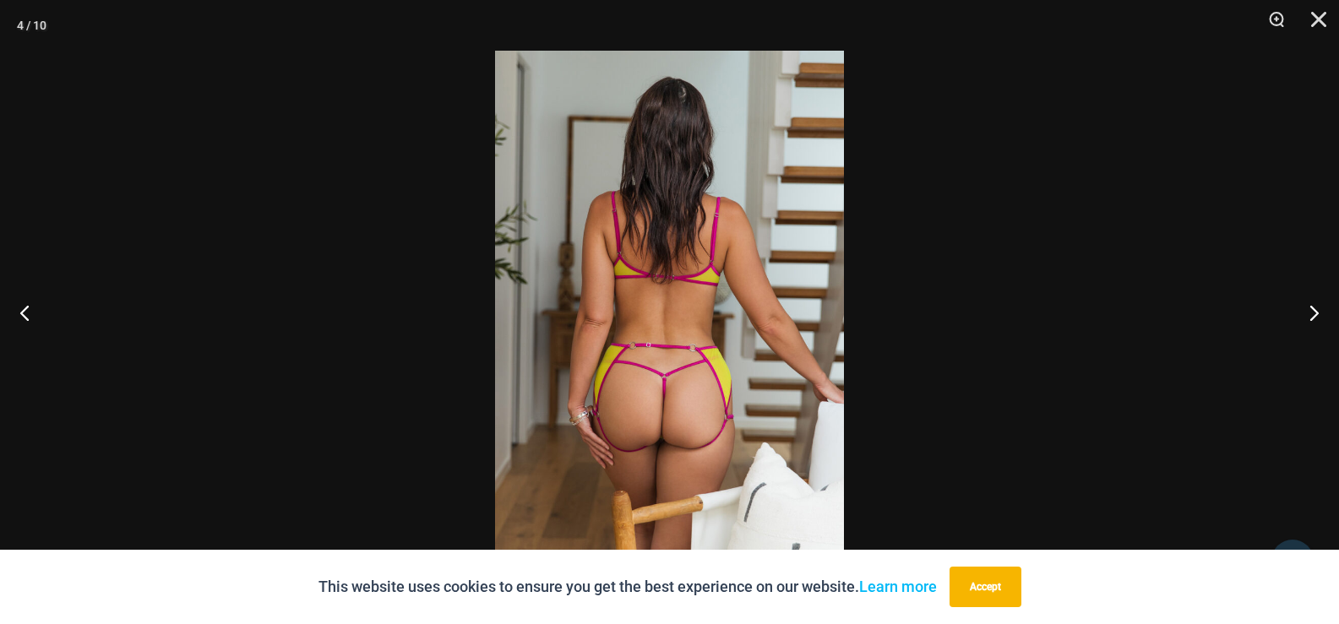  I want to click on p: This website uses cookies to ensure you get the best experience on our website., so click(627, 587).